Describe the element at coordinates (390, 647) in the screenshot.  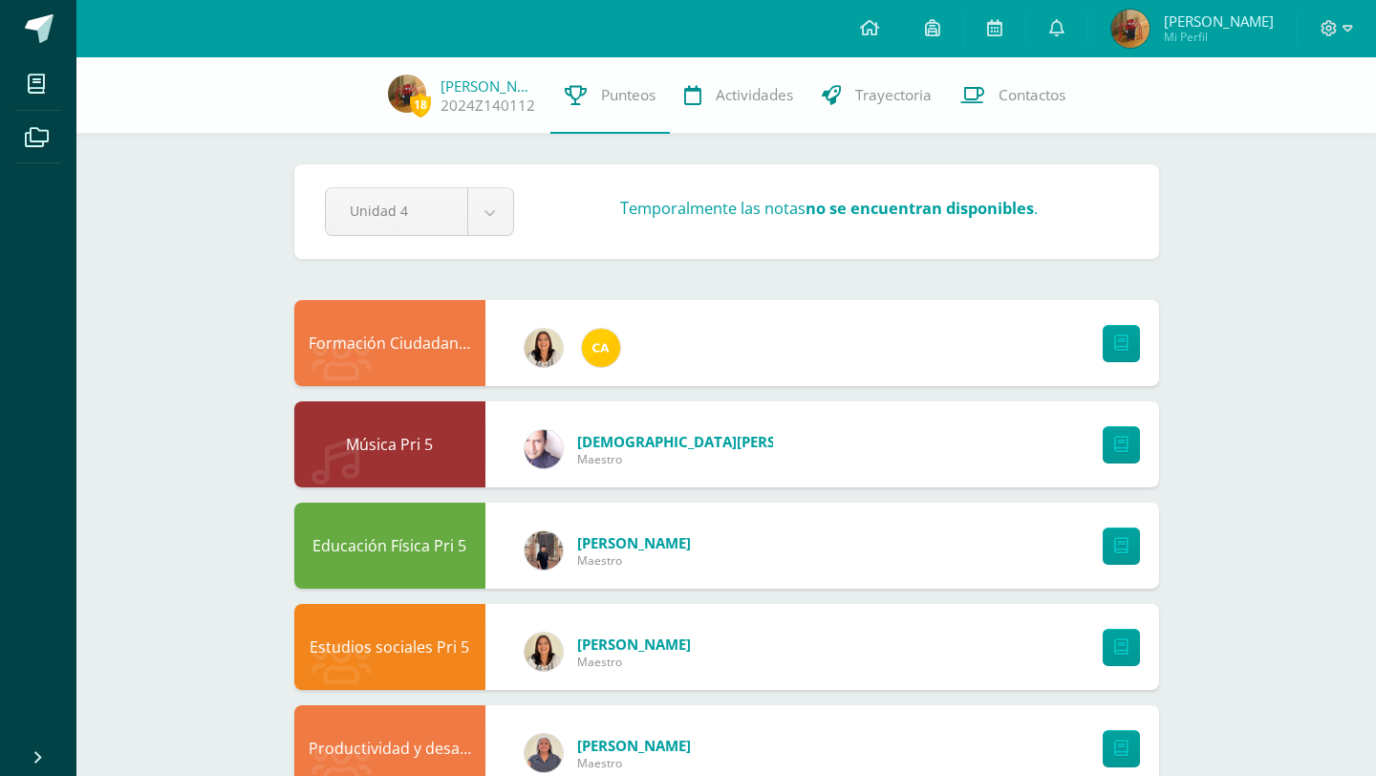
I see `div: Estudios sociales Pri 5` at that location.